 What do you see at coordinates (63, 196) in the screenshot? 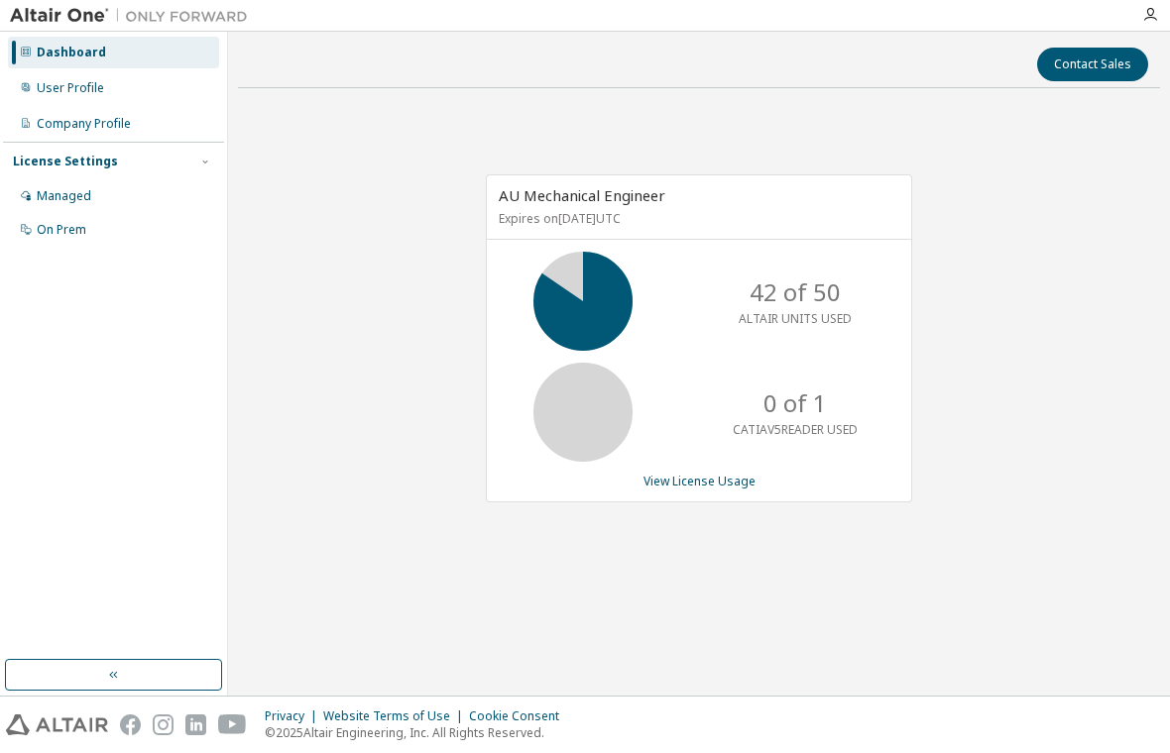
I see `div: Managed` at bounding box center [63, 196].